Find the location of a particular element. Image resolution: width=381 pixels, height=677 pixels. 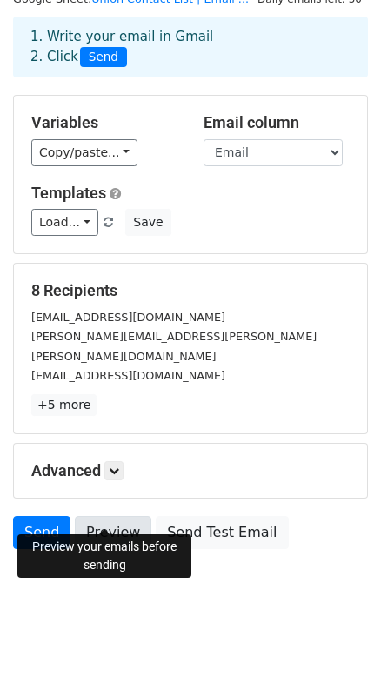

h5: Email column is located at coordinates (277, 123).